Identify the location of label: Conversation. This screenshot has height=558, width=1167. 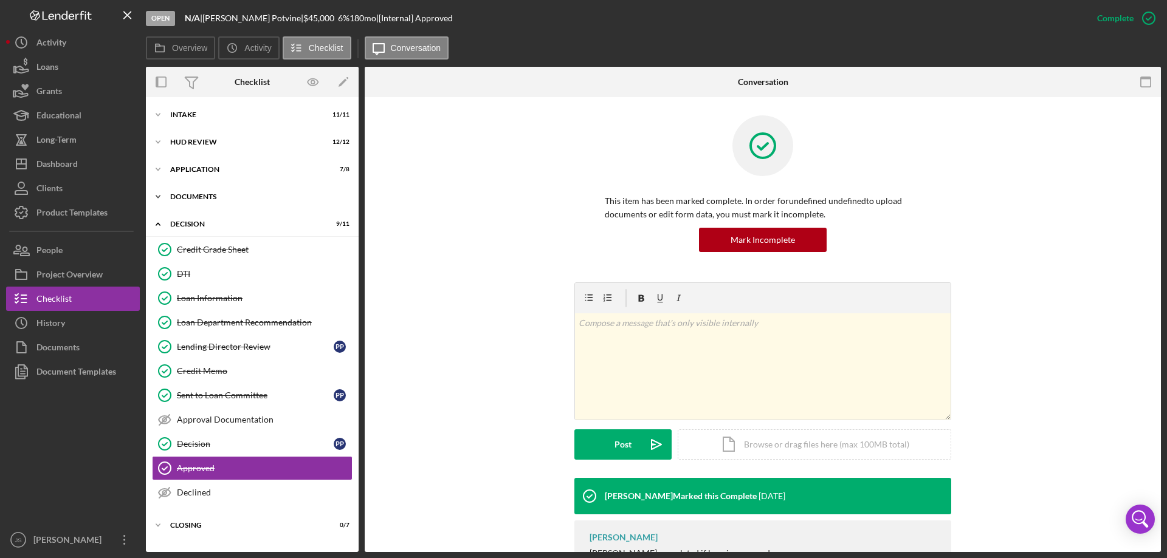
(416, 48).